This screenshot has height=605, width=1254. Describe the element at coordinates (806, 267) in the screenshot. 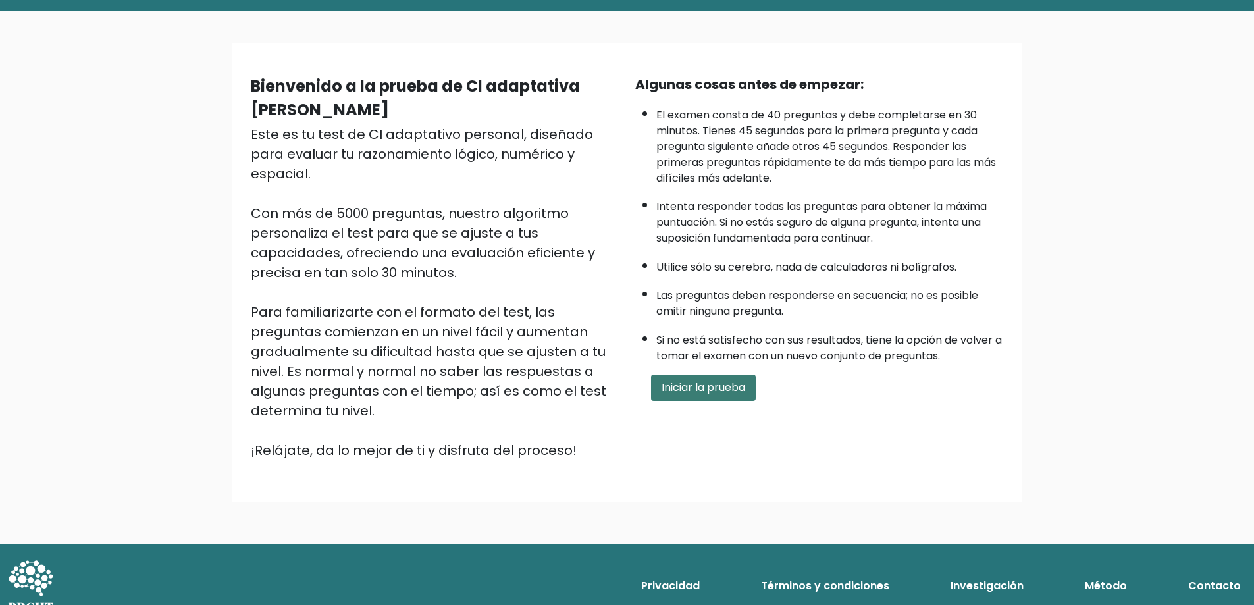

I see `font: Utilice sólo su cerebro, nada de calculadoras ni bolígrafos.` at that location.